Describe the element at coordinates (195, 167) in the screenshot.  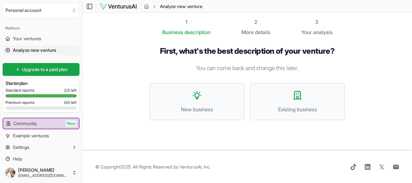
I see `a: VenturusAI, Inc` at that location.